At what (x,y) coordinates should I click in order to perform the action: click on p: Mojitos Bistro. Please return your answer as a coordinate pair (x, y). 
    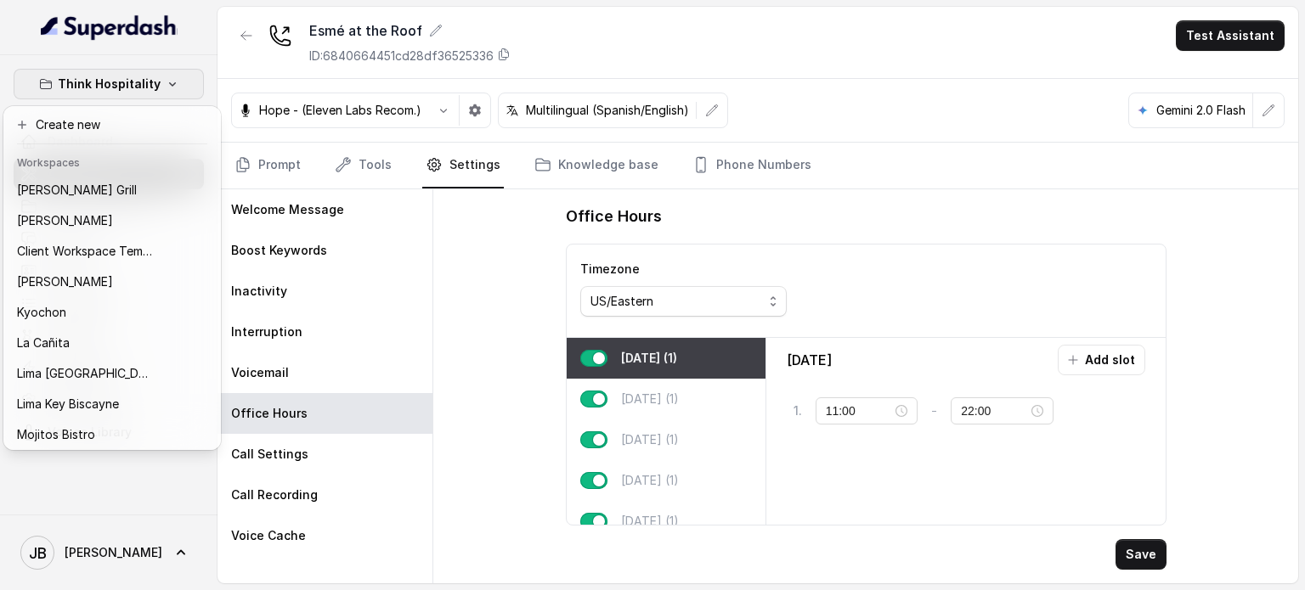
    Looking at the image, I should click on (56, 435).